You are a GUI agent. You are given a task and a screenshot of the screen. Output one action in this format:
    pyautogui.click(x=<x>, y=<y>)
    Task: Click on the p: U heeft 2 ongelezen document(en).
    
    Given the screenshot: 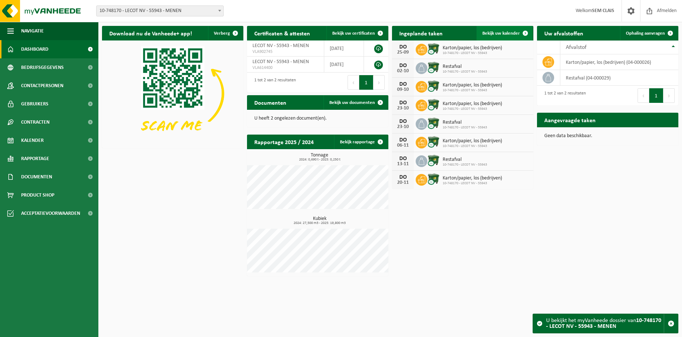 What is the action you would take?
    pyautogui.click(x=318, y=118)
    